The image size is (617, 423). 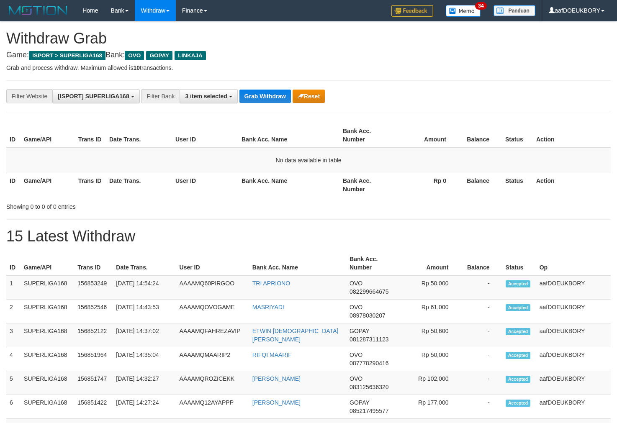 What do you see at coordinates (13, 311) in the screenshot?
I see `td: 2` at bounding box center [13, 311].